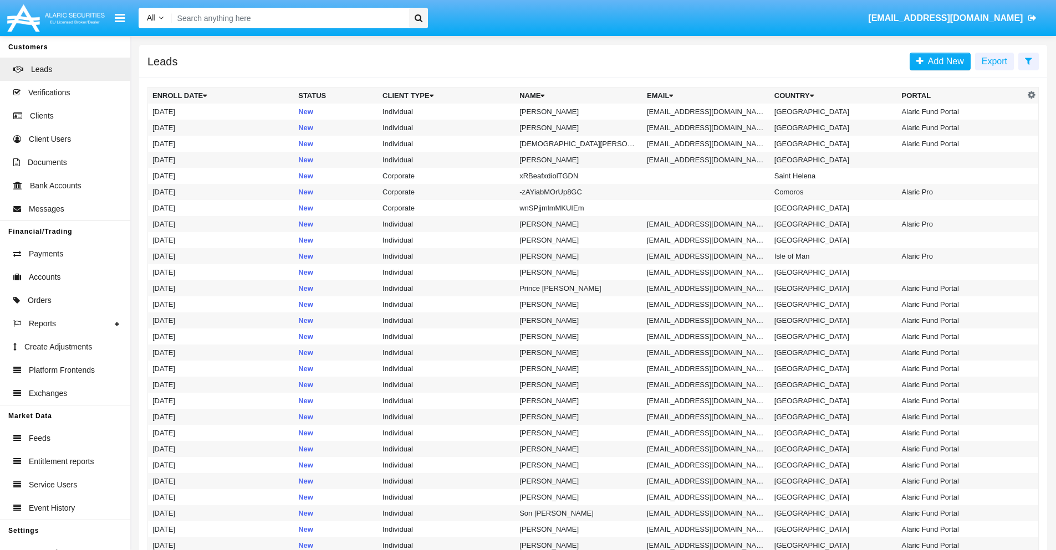 The image size is (1056, 550). What do you see at coordinates (39, 438) in the screenshot?
I see `span: Feeds` at bounding box center [39, 438].